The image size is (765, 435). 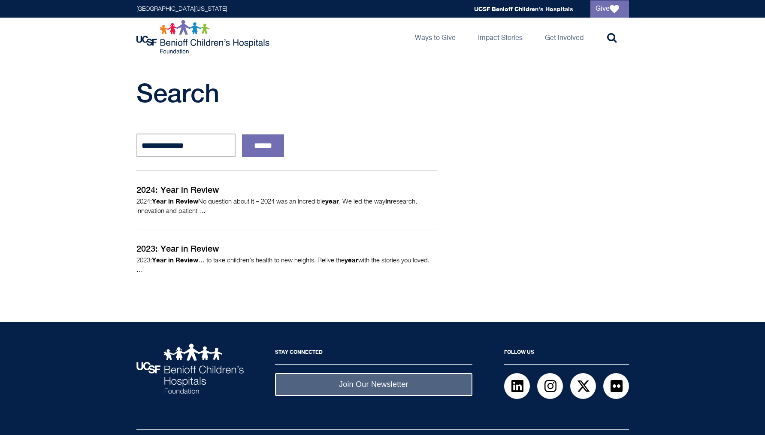 What do you see at coordinates (287, 199) in the screenshot?
I see `a: 2024: Year in Review 2024:Year in ReviewNo question about it – 2024 was an incredibleyear. We led...` at bounding box center [287, 199].